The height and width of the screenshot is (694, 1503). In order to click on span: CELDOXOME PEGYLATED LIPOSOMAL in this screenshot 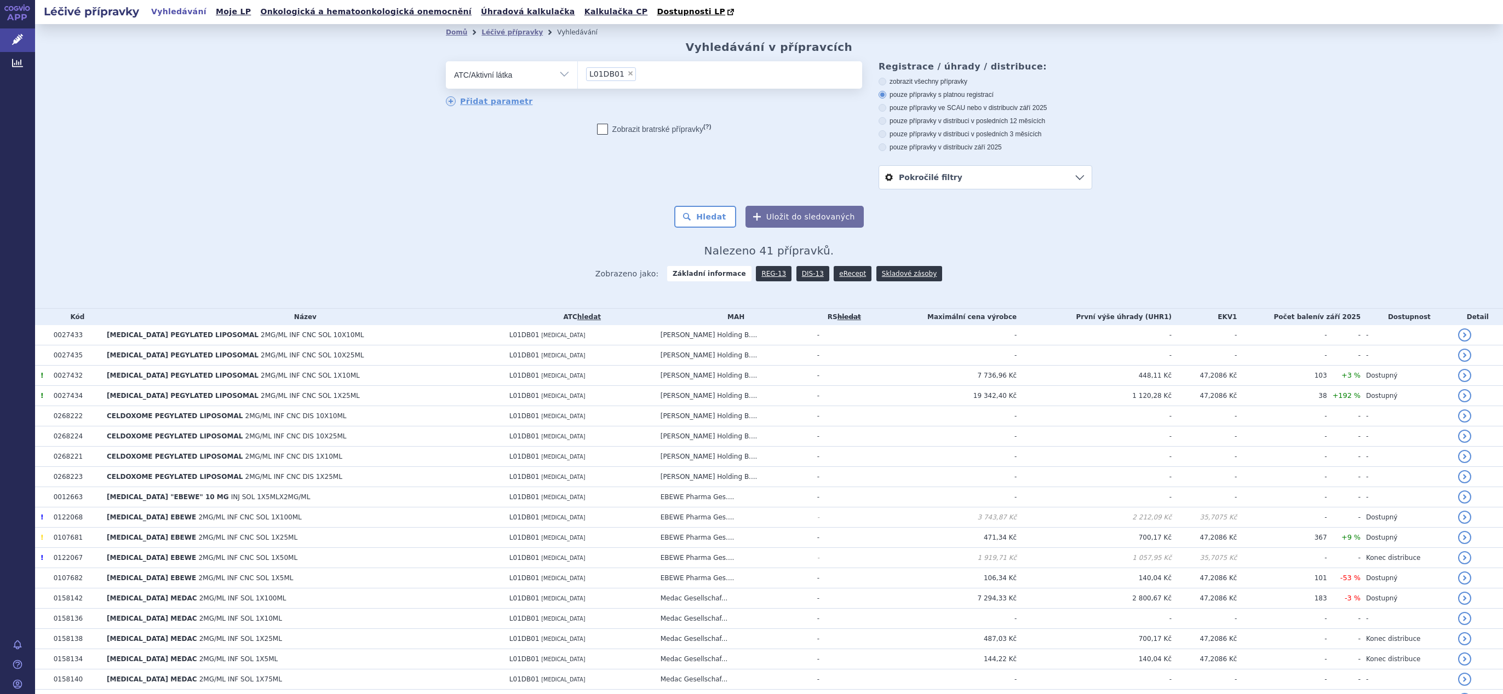, I will do `click(175, 477)`.